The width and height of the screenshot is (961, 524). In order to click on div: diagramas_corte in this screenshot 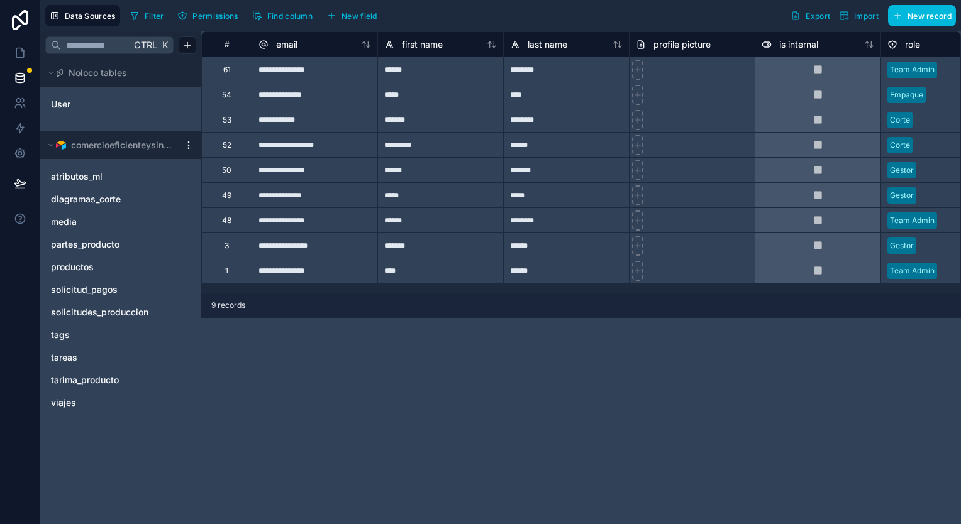, I will do `click(121, 199)`.